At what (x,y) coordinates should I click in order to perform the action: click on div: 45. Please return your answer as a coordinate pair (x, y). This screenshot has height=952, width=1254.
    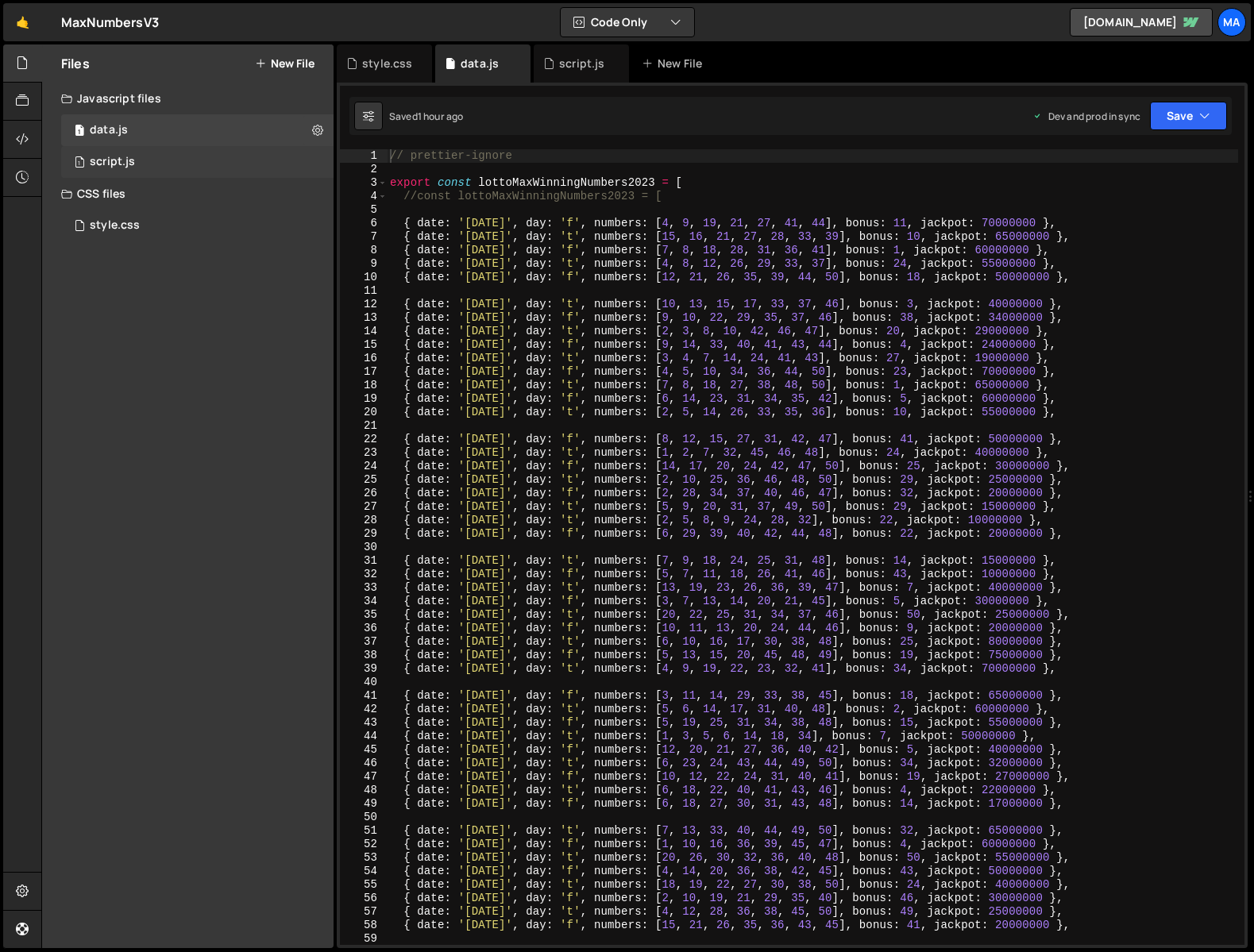
    Looking at the image, I should click on (364, 749).